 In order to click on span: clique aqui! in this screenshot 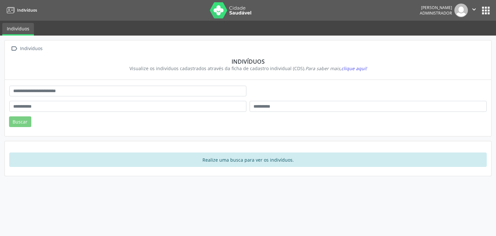, I will do `click(354, 68)`.